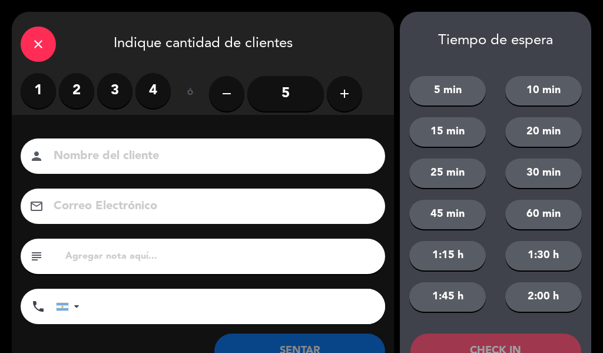  Describe the element at coordinates (38, 91) in the screenshot. I see `label: 1` at that location.